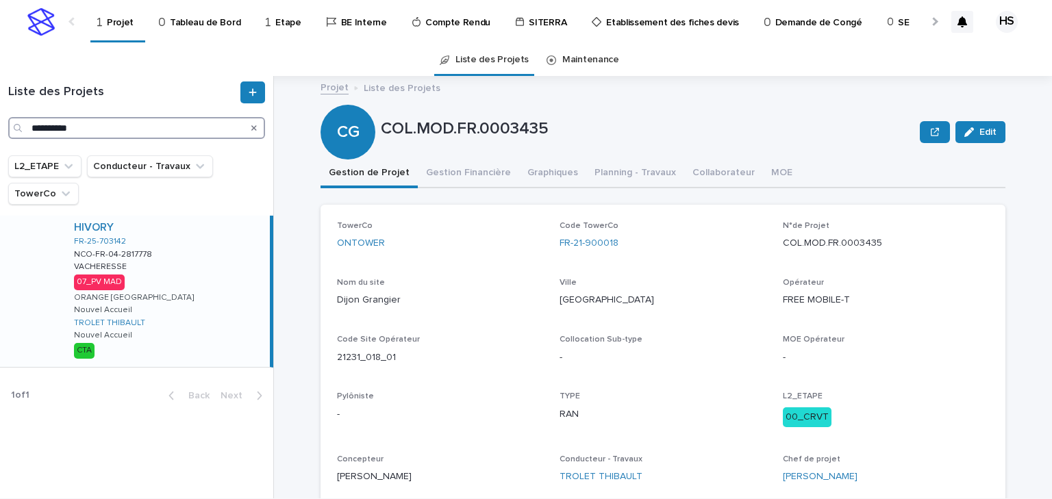 The height and width of the screenshot is (499, 1052). What do you see at coordinates (361, 243) in the screenshot?
I see `a: ONTOWER` at bounding box center [361, 243].